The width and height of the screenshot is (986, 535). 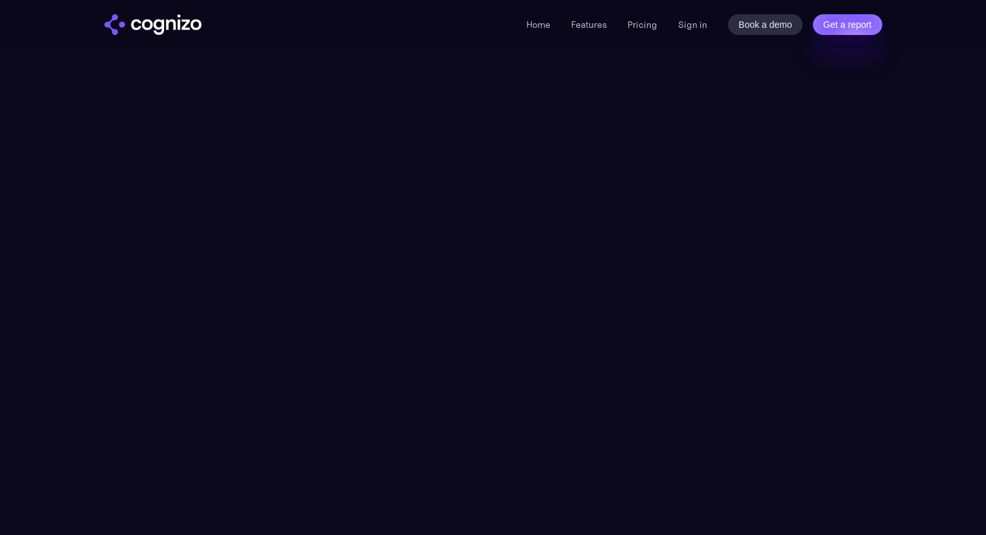 What do you see at coordinates (847, 25) in the screenshot?
I see `a: Get a report` at bounding box center [847, 25].